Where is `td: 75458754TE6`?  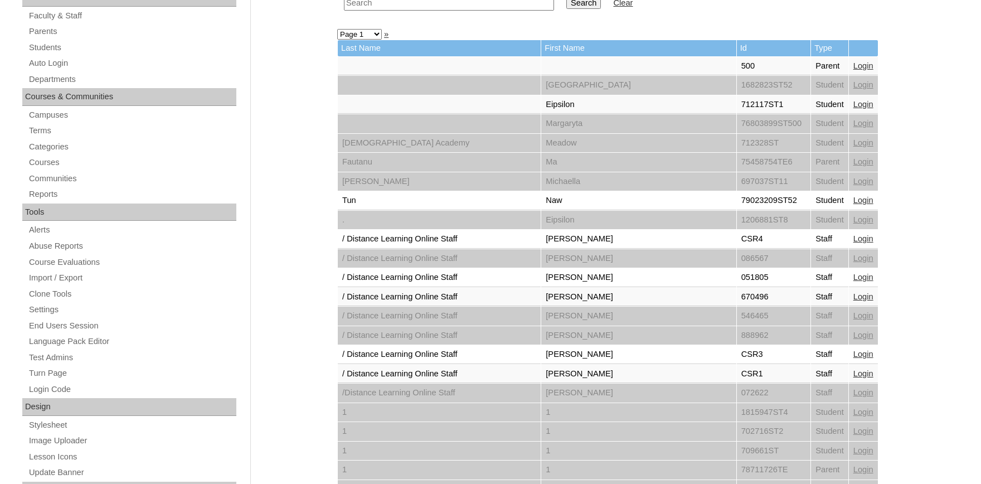
td: 75458754TE6 is located at coordinates (773, 162).